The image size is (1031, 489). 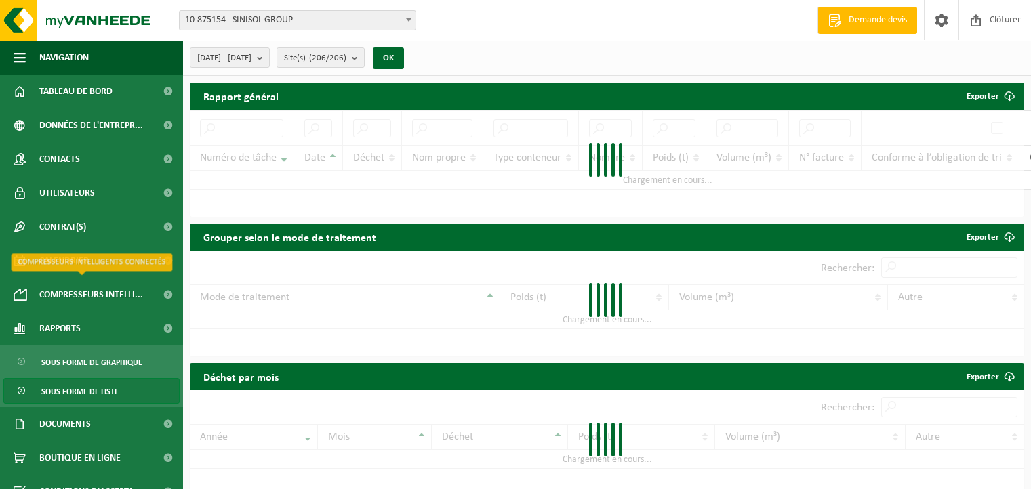 I want to click on span: Sous forme de liste, so click(x=80, y=392).